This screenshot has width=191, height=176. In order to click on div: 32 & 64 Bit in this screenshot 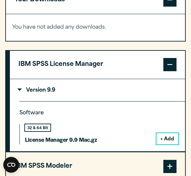, I will do `click(38, 127)`.